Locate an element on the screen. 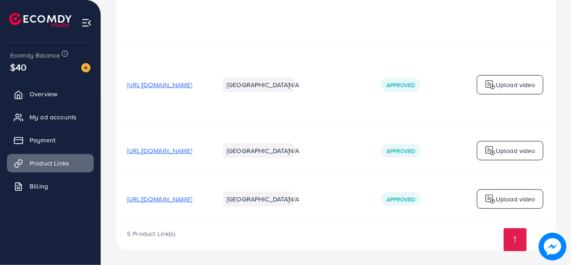  img: menu is located at coordinates (86, 23).